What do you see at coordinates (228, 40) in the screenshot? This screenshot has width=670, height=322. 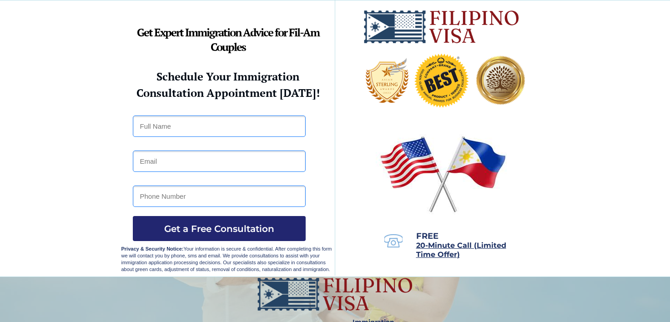 I see `strong: Get Expert Immigration Advice for Fil-Am Couples` at bounding box center [228, 40].